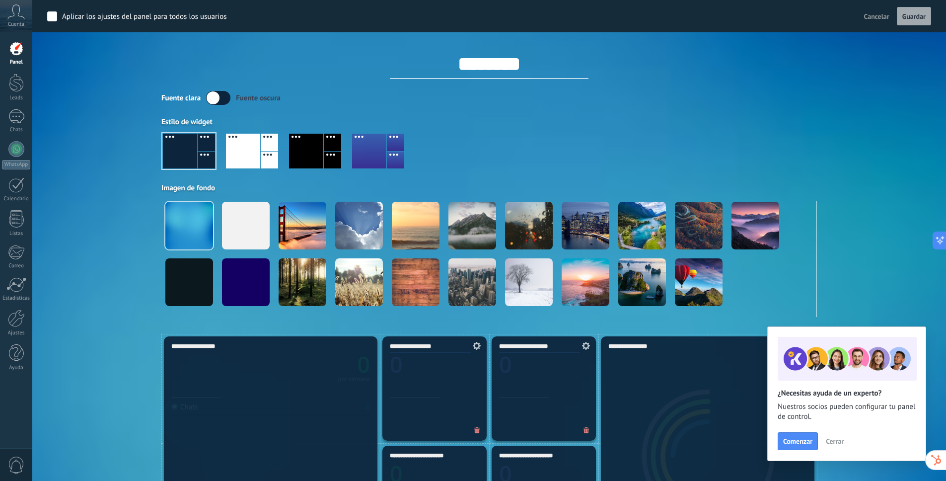 The image size is (946, 481). I want to click on div: Chats, so click(16, 130).